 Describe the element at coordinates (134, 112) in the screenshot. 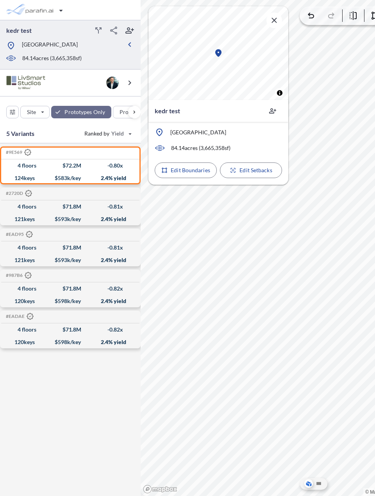

I see `button: Program` at that location.